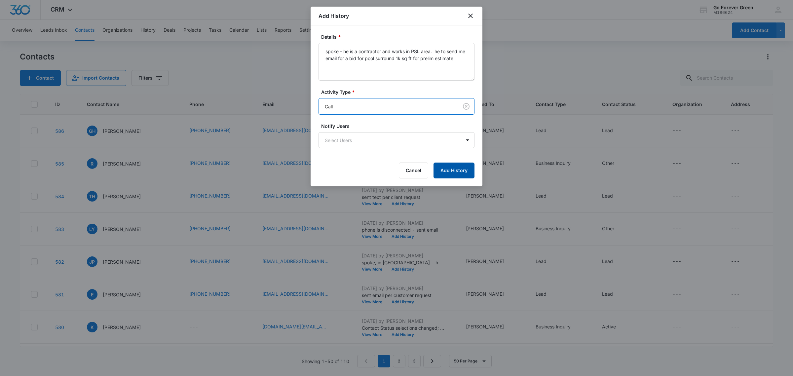  What do you see at coordinates (334, 16) in the screenshot?
I see `h1: Add History` at bounding box center [334, 16].